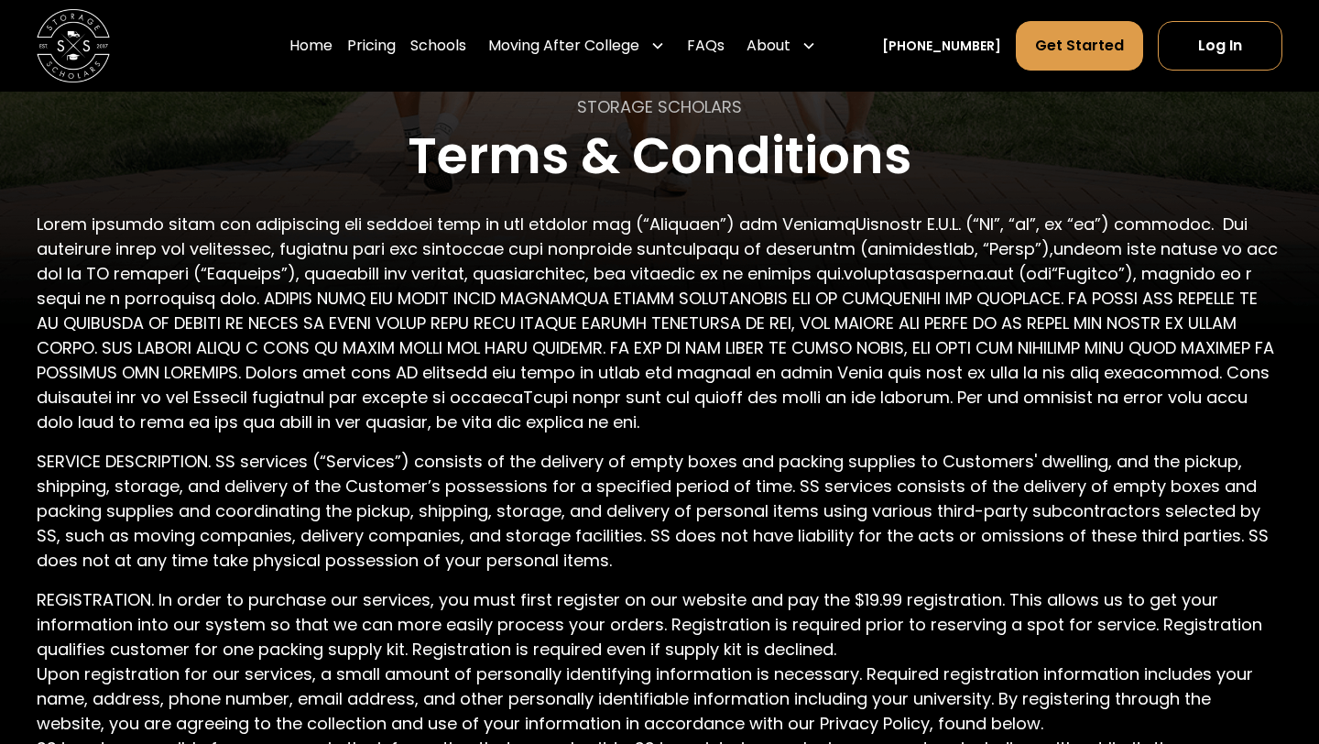 The width and height of the screenshot is (1319, 744). What do you see at coordinates (310, 46) in the screenshot?
I see `a: Home` at bounding box center [310, 46].